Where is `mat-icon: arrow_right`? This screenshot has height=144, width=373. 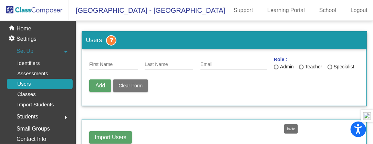
mat-icon: arrow_right is located at coordinates (66, 117).